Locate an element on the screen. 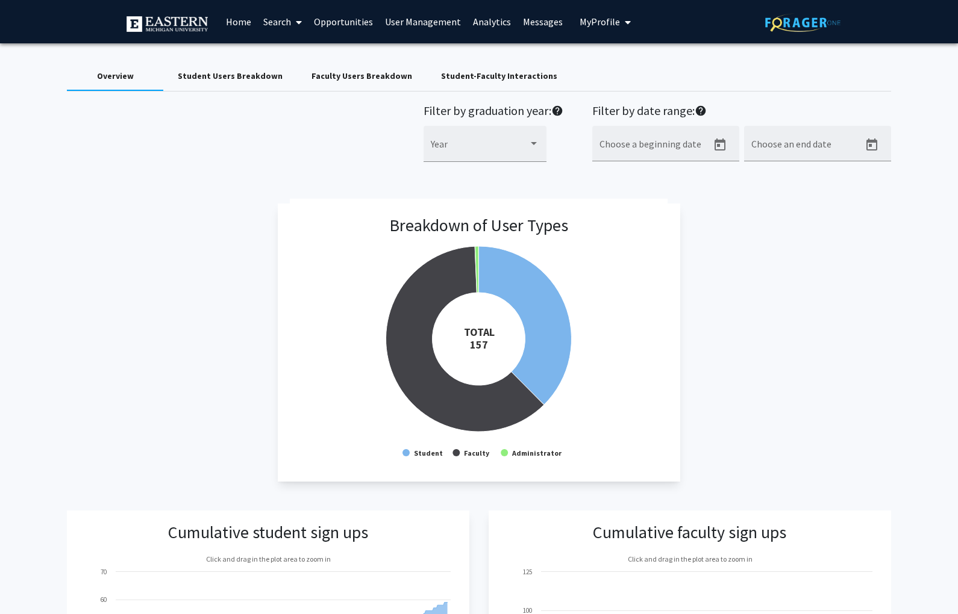 The width and height of the screenshot is (958, 614). text: Faculty is located at coordinates (476, 453).